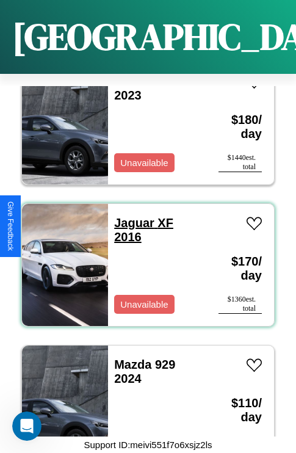  I want to click on a: Jaguar XF 2016, so click(143, 230).